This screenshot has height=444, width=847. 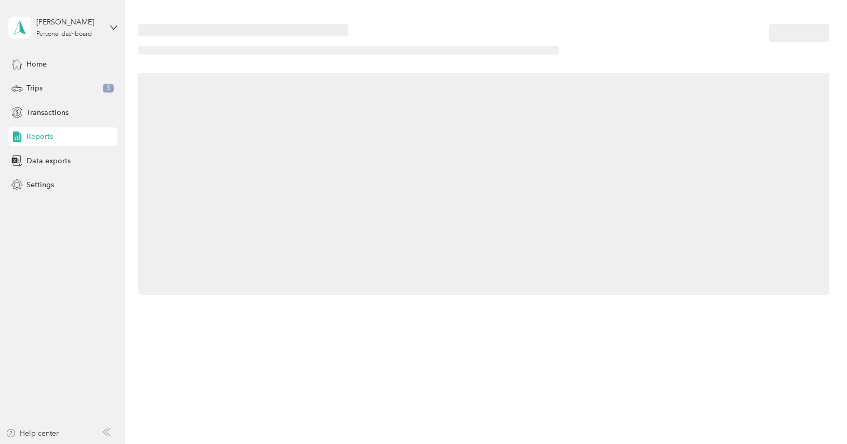 I want to click on button: Help center, so click(x=32, y=433).